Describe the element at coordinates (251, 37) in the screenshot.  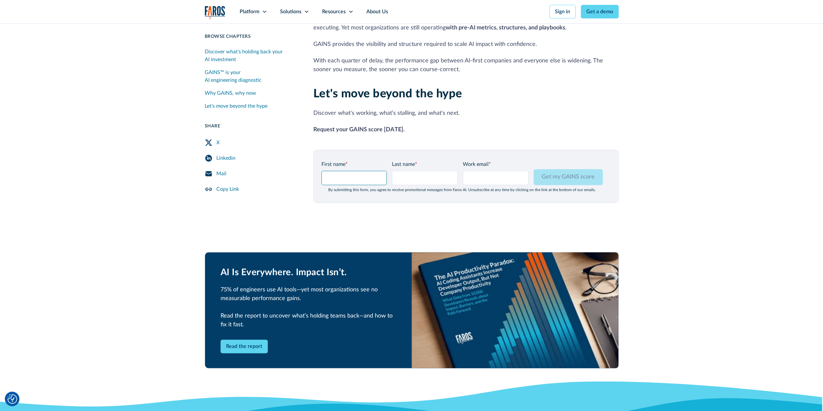
I see `div: Browse Chapters` at that location.